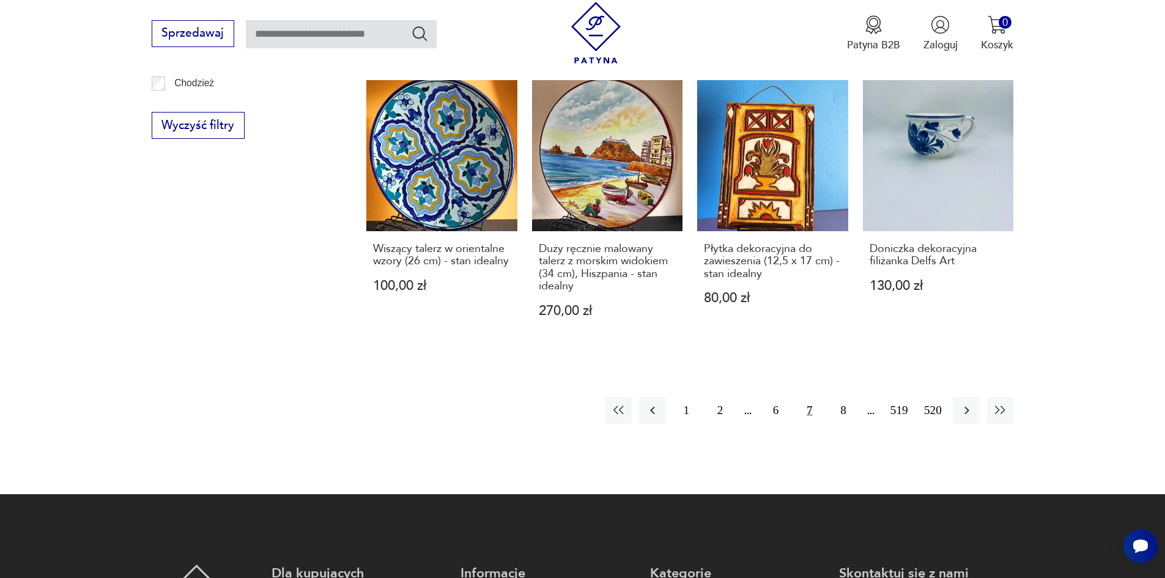 The width and height of the screenshot is (1165, 578). I want to click on a: Ikona medaluPatyna B2B, so click(873, 34).